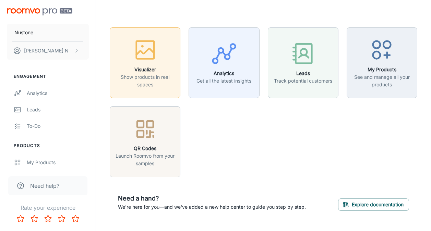  What do you see at coordinates (224, 73) in the screenshot?
I see `h6: Analytics` at bounding box center [224, 73].